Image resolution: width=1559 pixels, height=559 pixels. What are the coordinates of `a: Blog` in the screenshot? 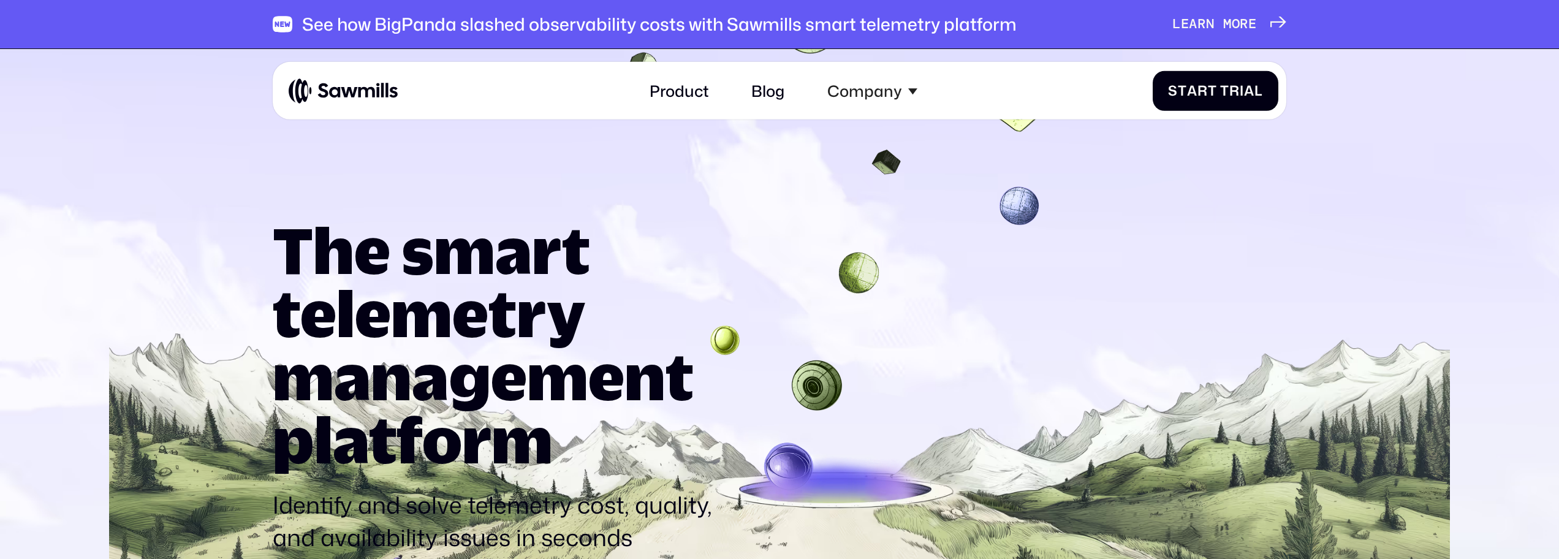 It's located at (768, 91).